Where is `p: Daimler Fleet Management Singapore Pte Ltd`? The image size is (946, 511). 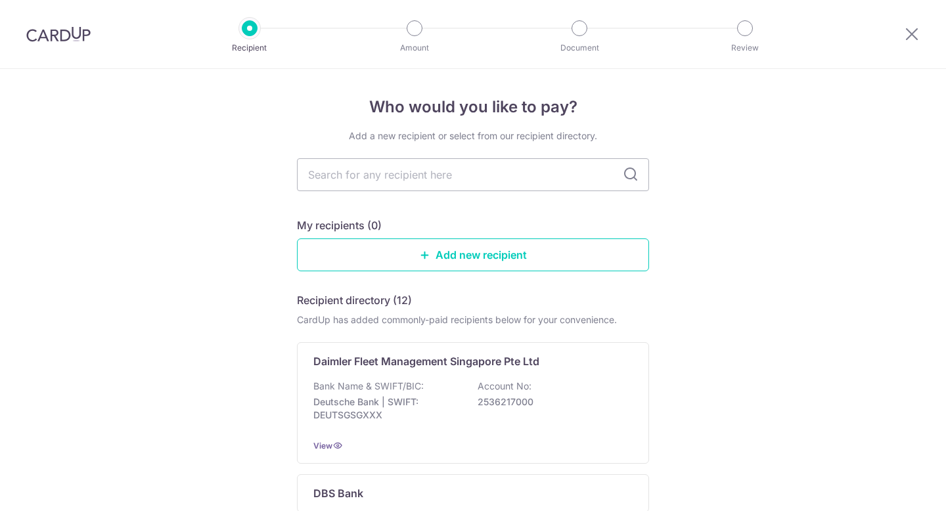
p: Daimler Fleet Management Singapore Pte Ltd is located at coordinates (426, 361).